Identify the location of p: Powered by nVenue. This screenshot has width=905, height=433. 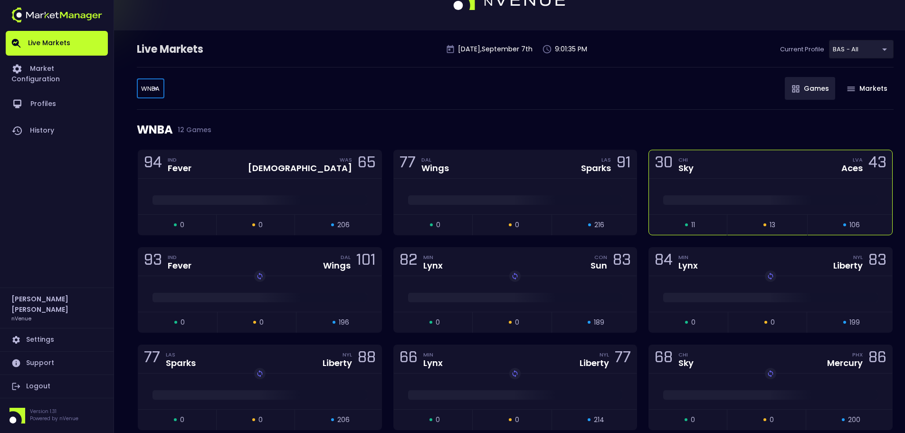
(54, 418).